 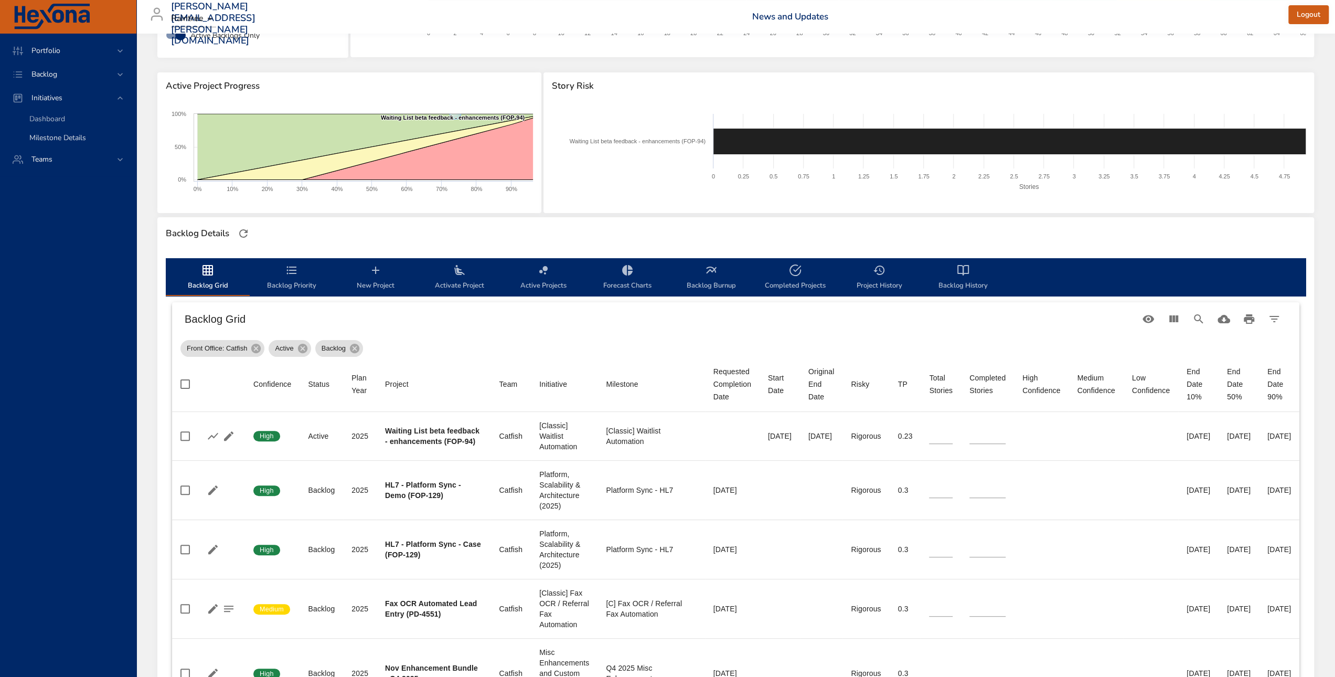 What do you see at coordinates (1224, 176) in the screenshot?
I see `text: 4.25` at bounding box center [1224, 176].